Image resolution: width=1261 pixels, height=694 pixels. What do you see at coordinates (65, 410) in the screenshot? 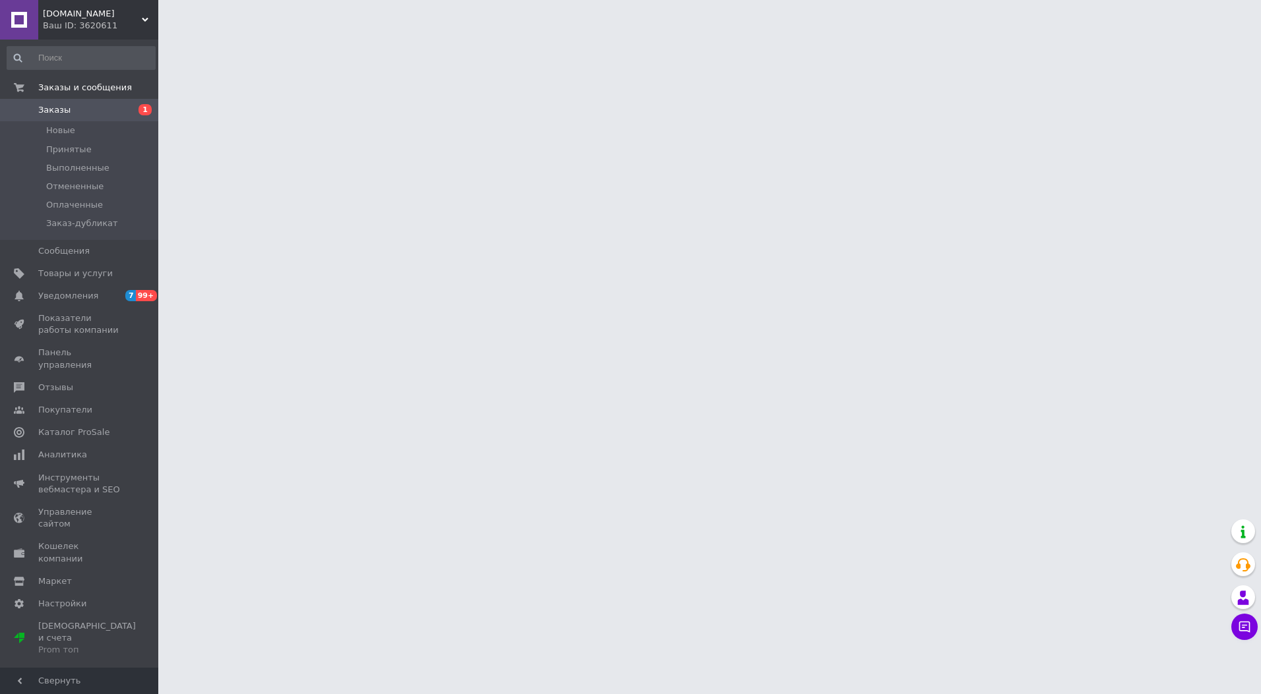
I see `span: Покупатели` at bounding box center [65, 410].